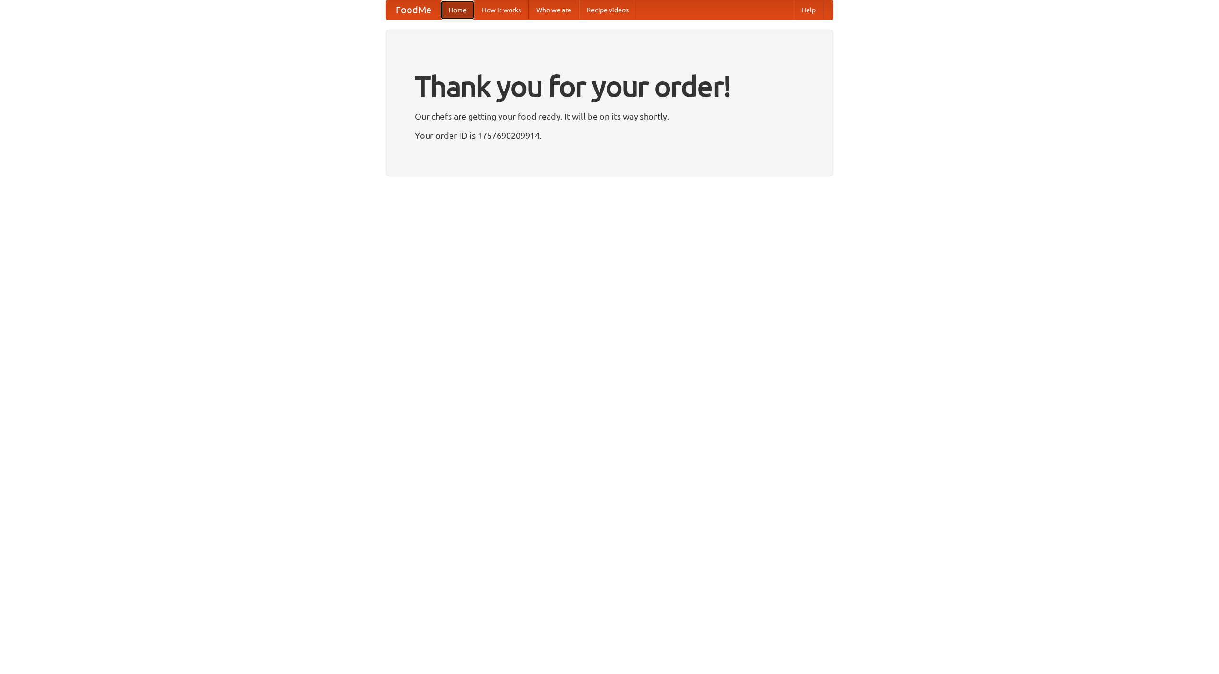  What do you see at coordinates (607, 10) in the screenshot?
I see `a: Recipe videos` at bounding box center [607, 10].